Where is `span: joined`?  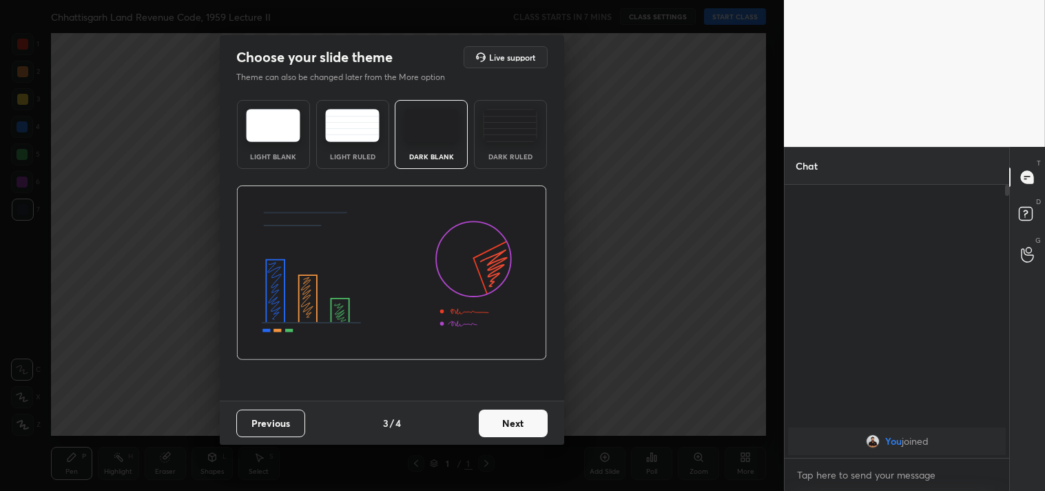 span: joined is located at coordinates (914, 441).